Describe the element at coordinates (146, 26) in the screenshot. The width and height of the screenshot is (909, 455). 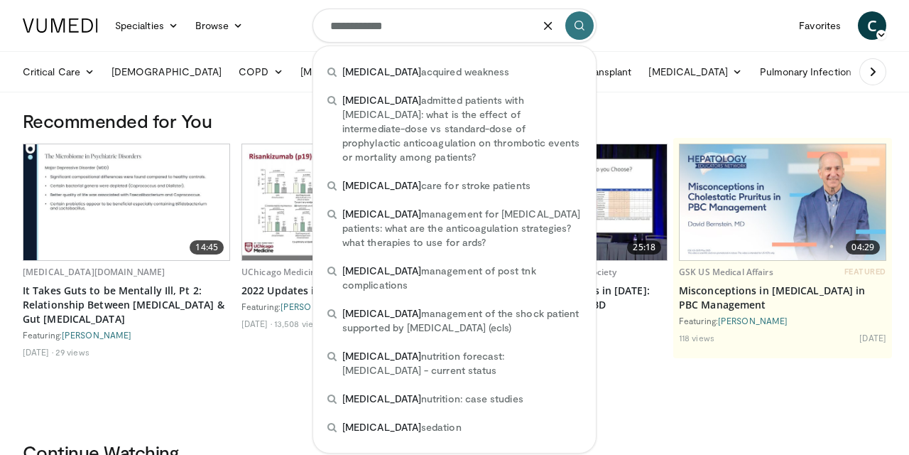
I see `a: Specialties` at that location.